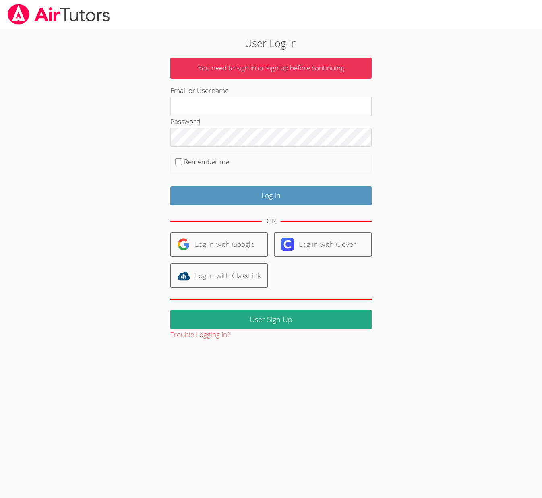 This screenshot has width=542, height=498. I want to click on img: airtutors_banner-c4298cdbf04f3fff15de1276eac7730deb9818008684d7c2e4769d2f7ddbe033.png, so click(59, 14).